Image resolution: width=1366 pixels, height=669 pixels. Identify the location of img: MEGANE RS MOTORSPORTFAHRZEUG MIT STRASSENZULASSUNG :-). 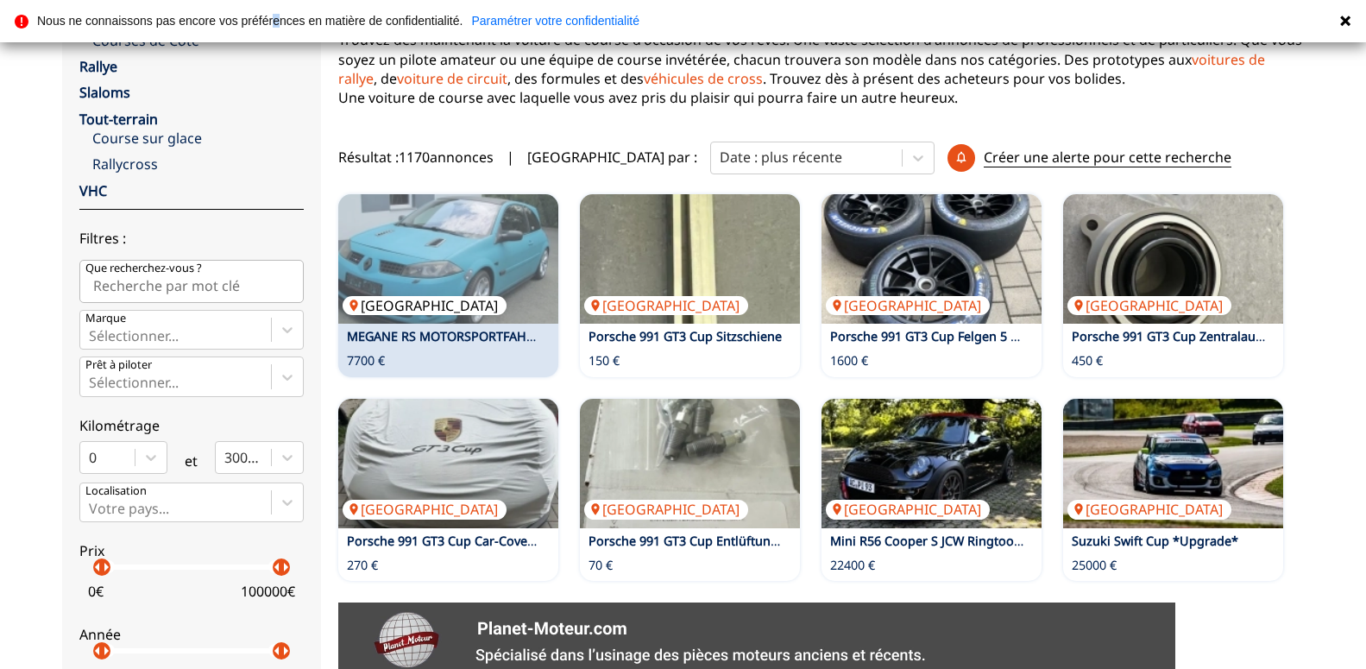
(448, 259).